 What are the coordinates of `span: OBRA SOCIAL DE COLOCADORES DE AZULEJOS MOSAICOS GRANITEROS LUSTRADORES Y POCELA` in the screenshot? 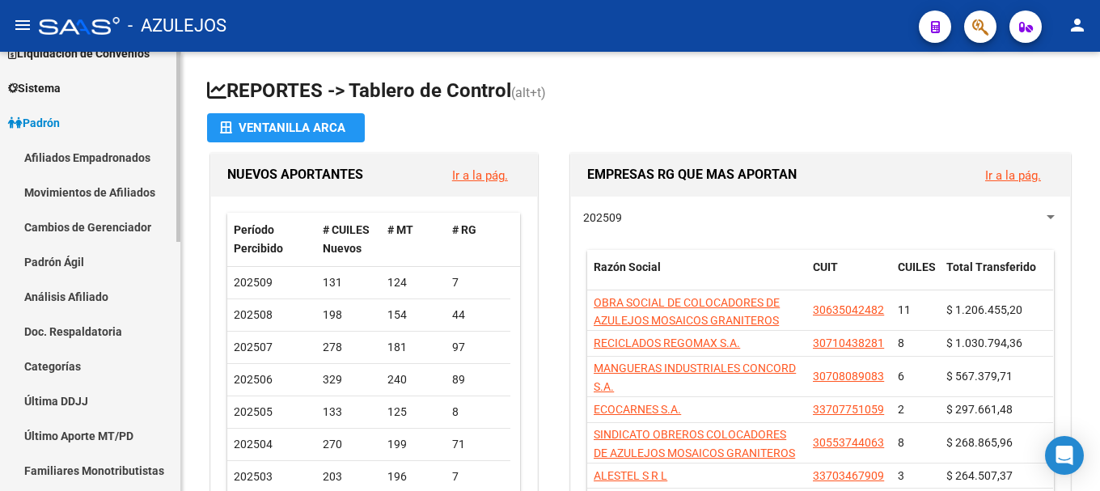 It's located at (687, 321).